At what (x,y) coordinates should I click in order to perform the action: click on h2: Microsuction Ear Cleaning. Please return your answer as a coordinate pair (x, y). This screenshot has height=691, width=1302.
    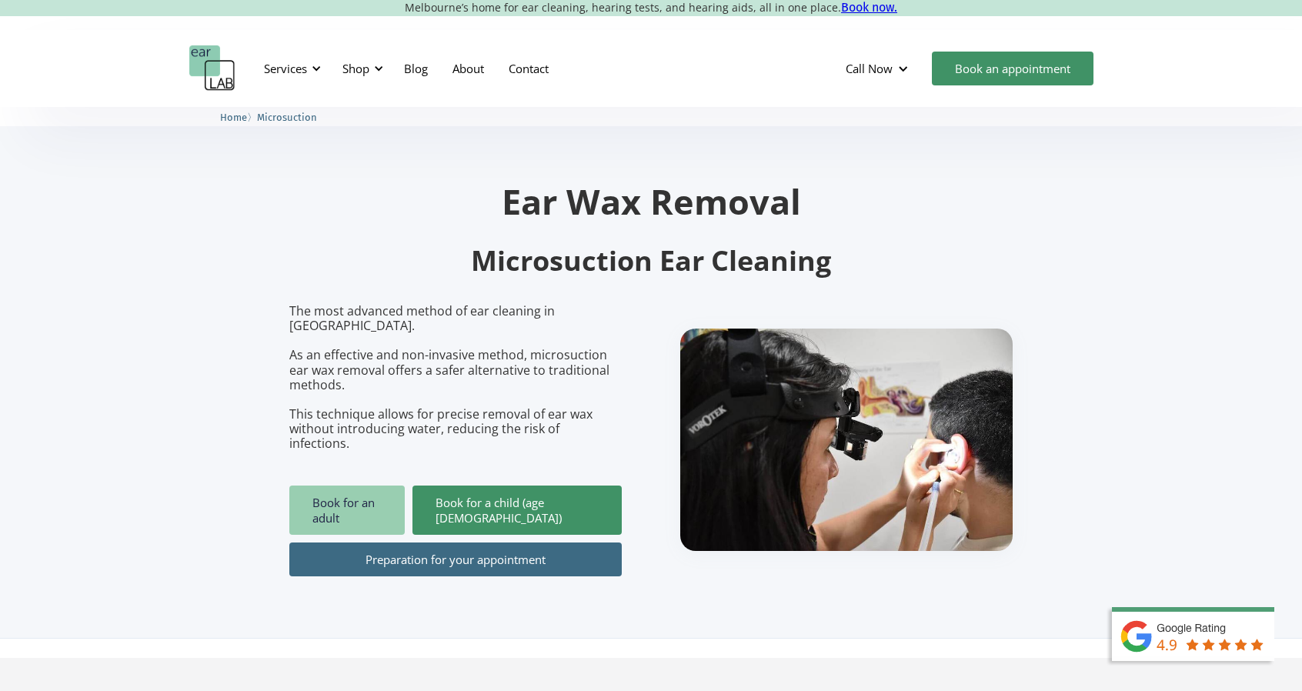
    Looking at the image, I should click on (651, 261).